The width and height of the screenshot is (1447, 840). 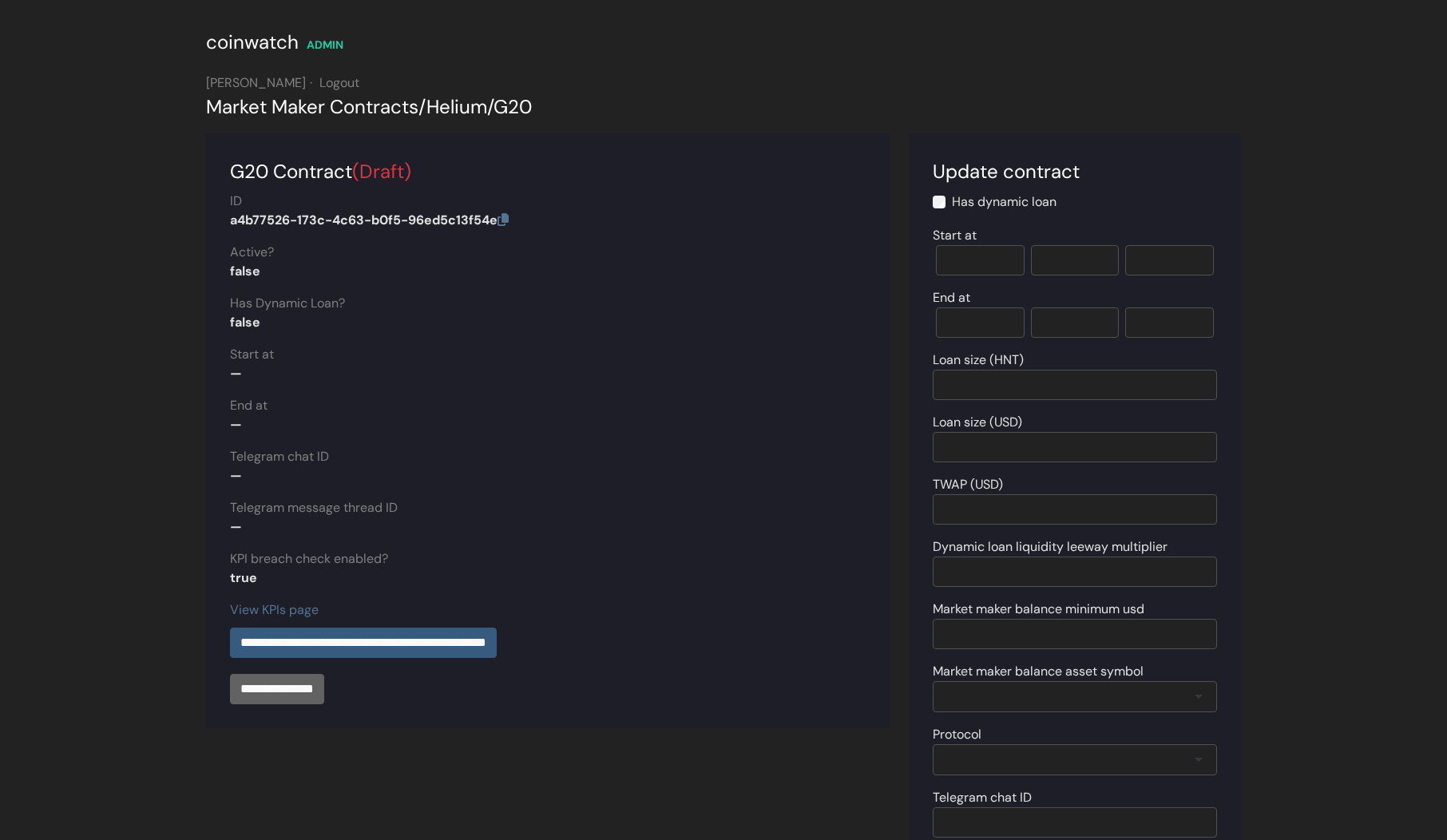 I want to click on strong: a4b77526-173c-4c63-b0f5-96ed5c13f54e, so click(x=369, y=219).